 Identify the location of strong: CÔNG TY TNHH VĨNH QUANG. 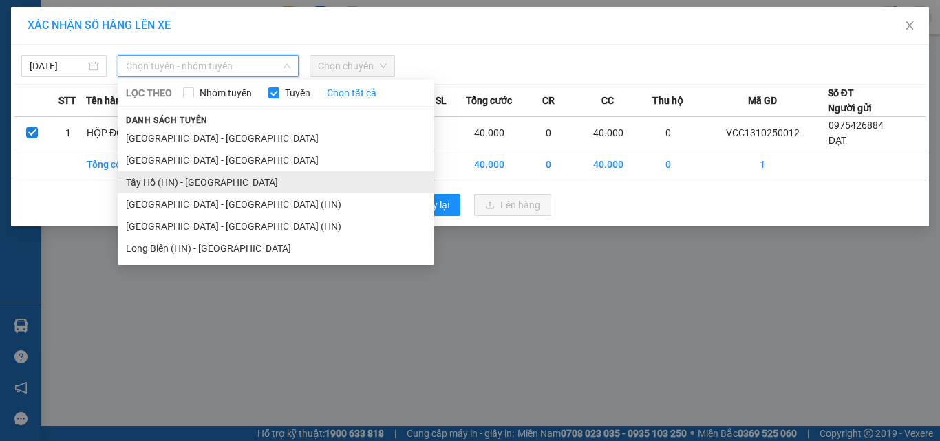
(189, 30).